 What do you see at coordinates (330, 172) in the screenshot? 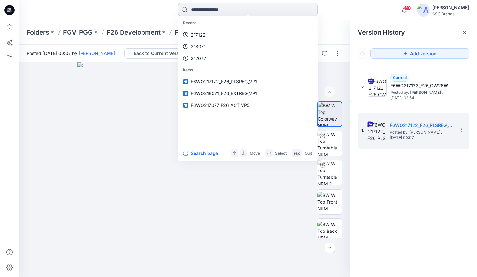
I see `img: BW W Top Turntable NRM 2` at bounding box center [330, 172].